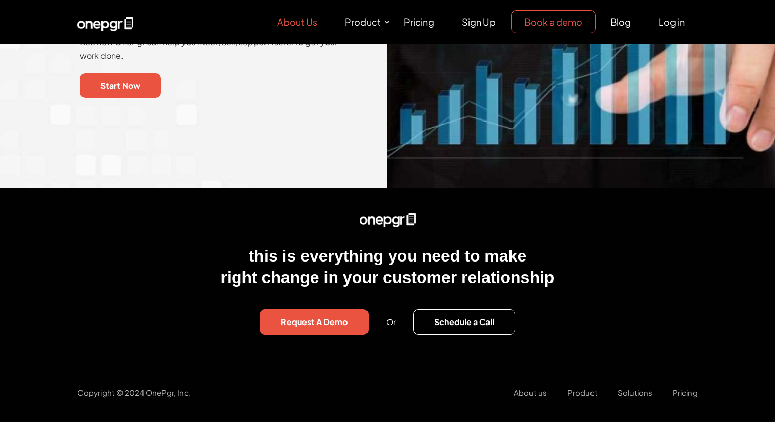 Image resolution: width=775 pixels, height=422 pixels. Describe the element at coordinates (621, 22) in the screenshot. I see `a: Blog` at that location.